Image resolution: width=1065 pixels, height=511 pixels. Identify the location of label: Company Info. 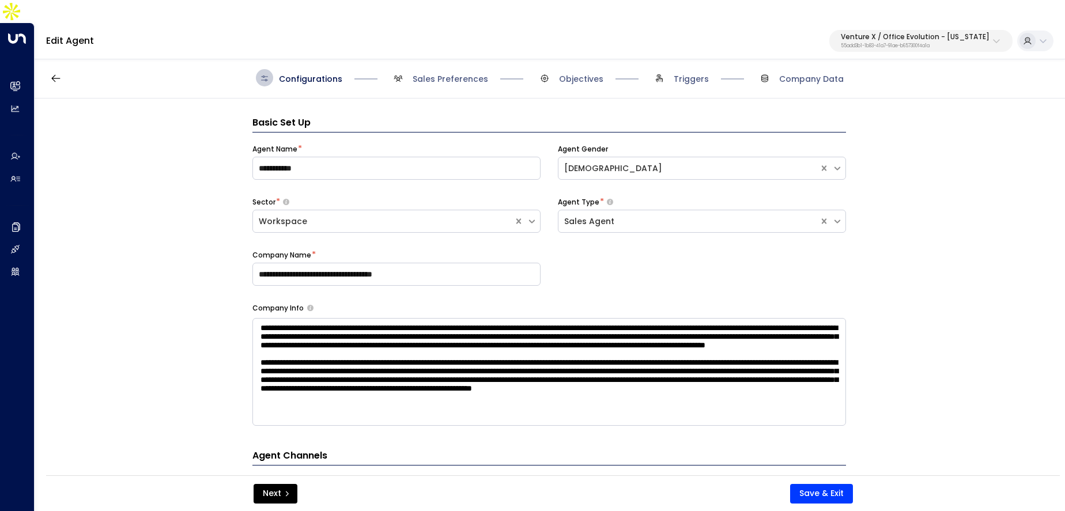
(278, 308).